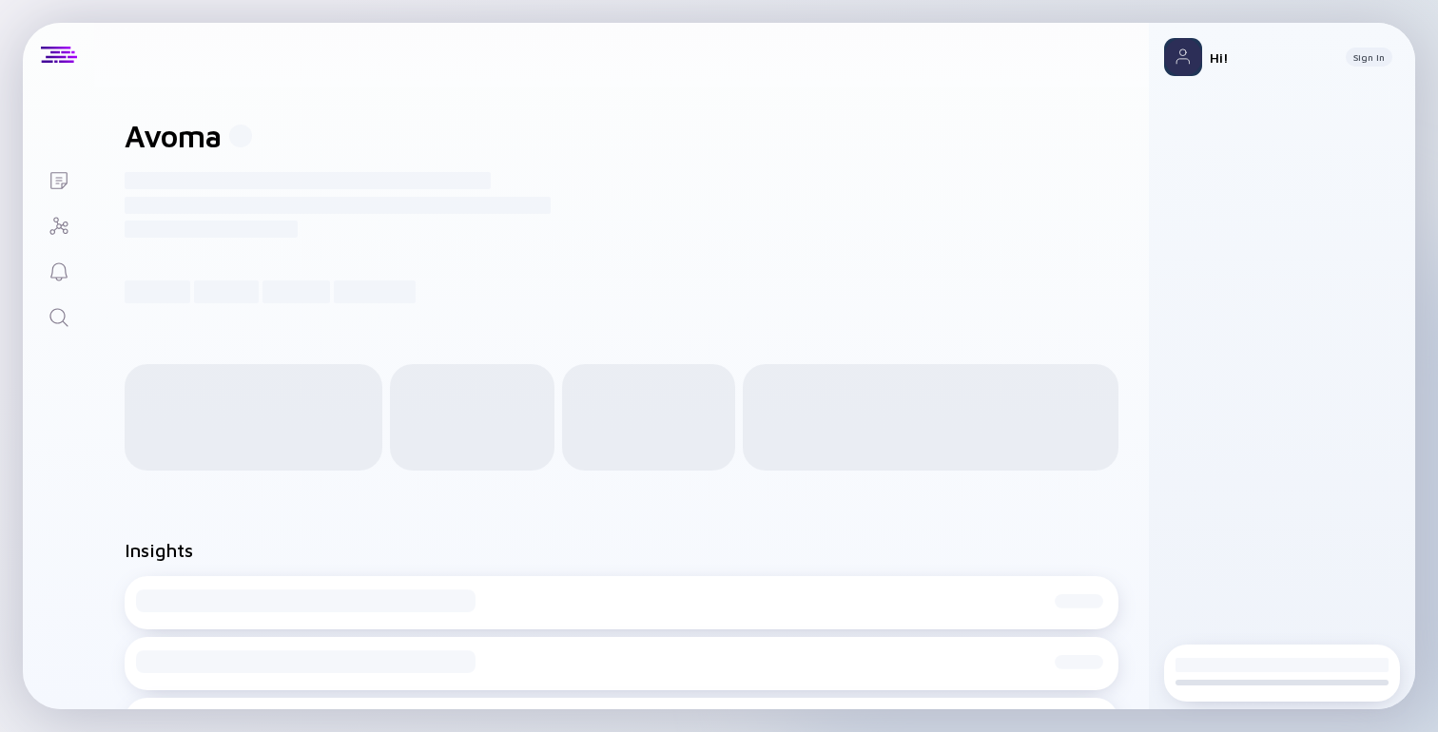 This screenshot has height=732, width=1438. I want to click on a: Reminders, so click(58, 270).